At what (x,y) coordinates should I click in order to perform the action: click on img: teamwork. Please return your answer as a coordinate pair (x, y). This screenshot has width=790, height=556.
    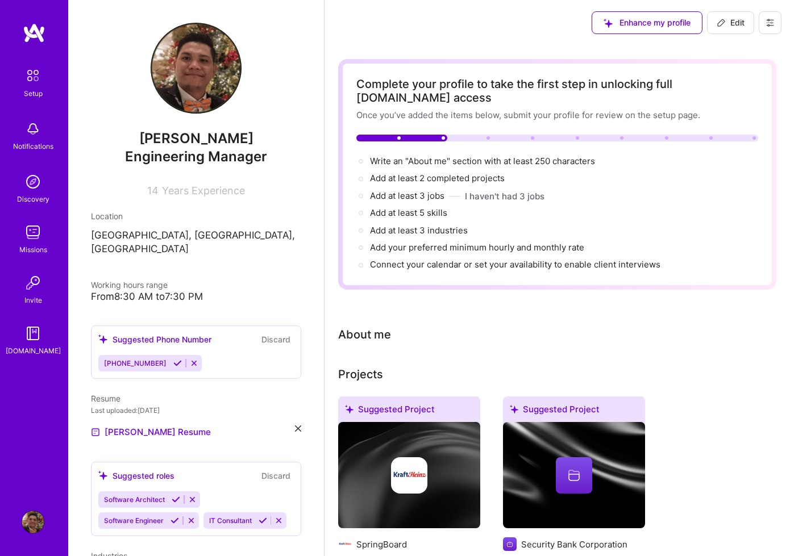
    Looking at the image, I should click on (33, 232).